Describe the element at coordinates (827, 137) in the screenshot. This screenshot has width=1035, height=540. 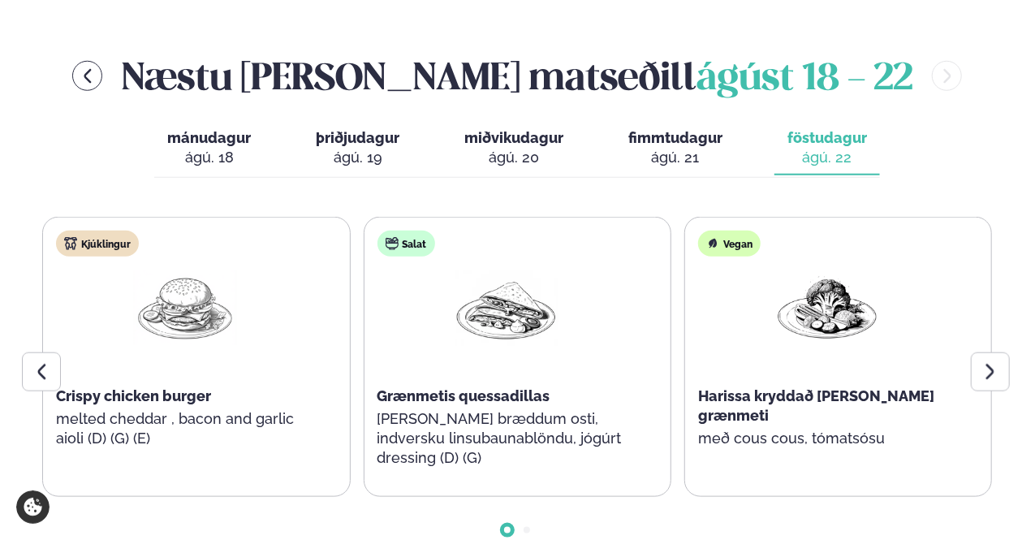
I see `span: föstudagur` at that location.